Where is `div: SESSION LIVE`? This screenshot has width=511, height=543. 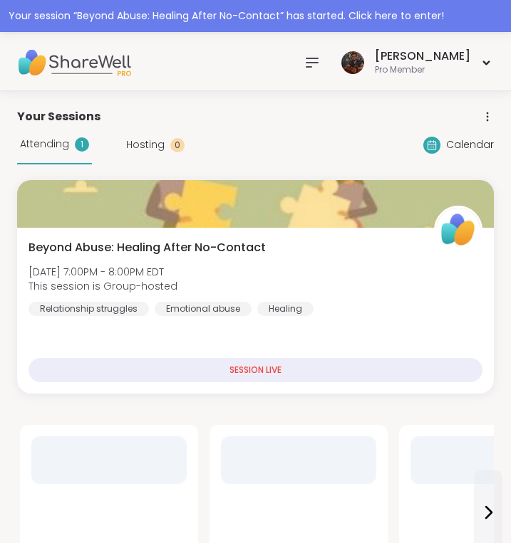
div: SESSION LIVE is located at coordinates (255, 370).